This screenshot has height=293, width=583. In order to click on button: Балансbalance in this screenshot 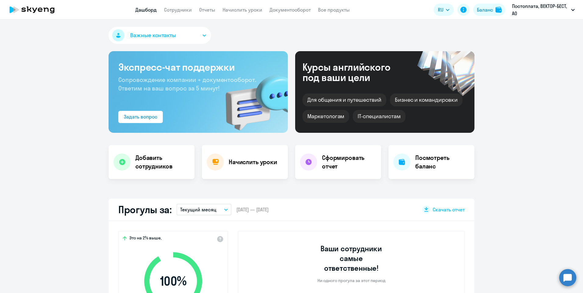, I will do `click(489, 10)`.